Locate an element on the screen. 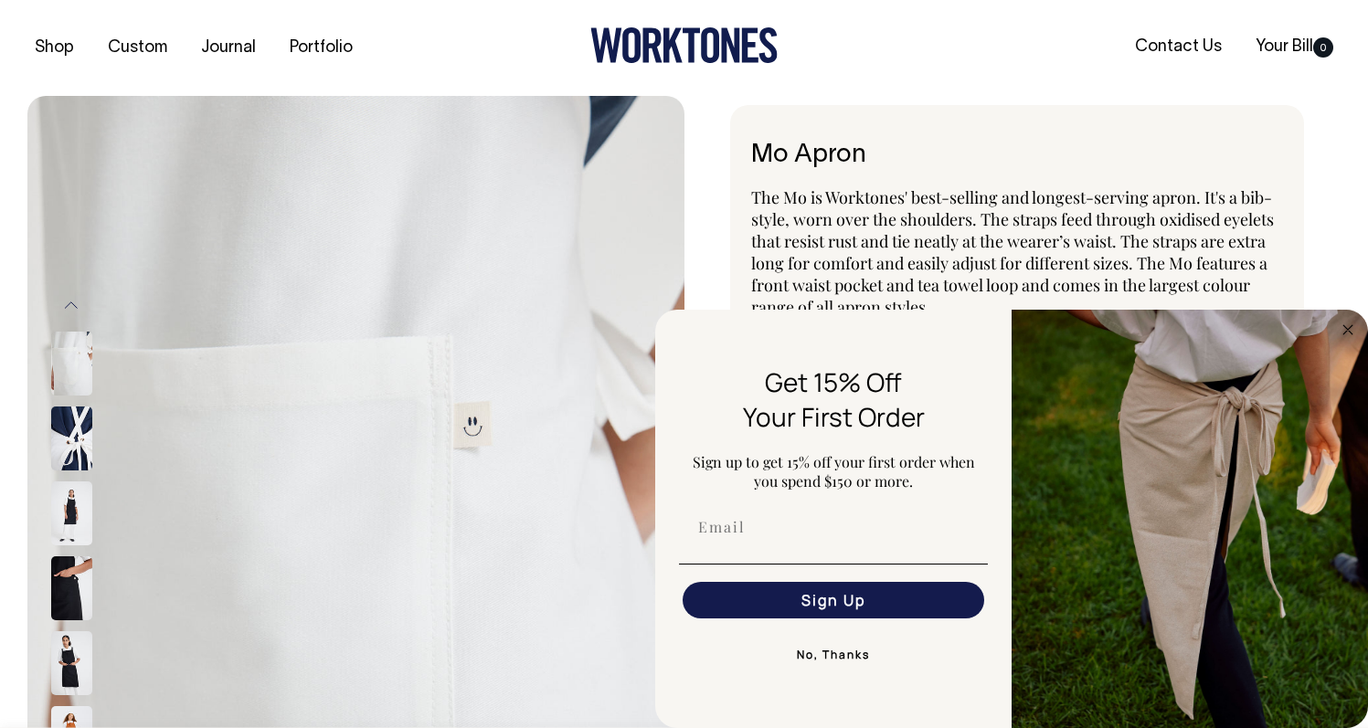 This screenshot has height=728, width=1368. span: The Mo is Worktones' best-selling and longest-serving apron. It's a bib-style, worn over the shou... is located at coordinates (1012, 252).